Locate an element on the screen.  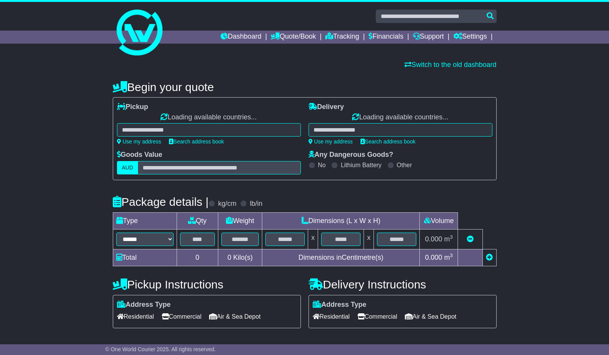
label: Lithium Battery is located at coordinates (361, 165).